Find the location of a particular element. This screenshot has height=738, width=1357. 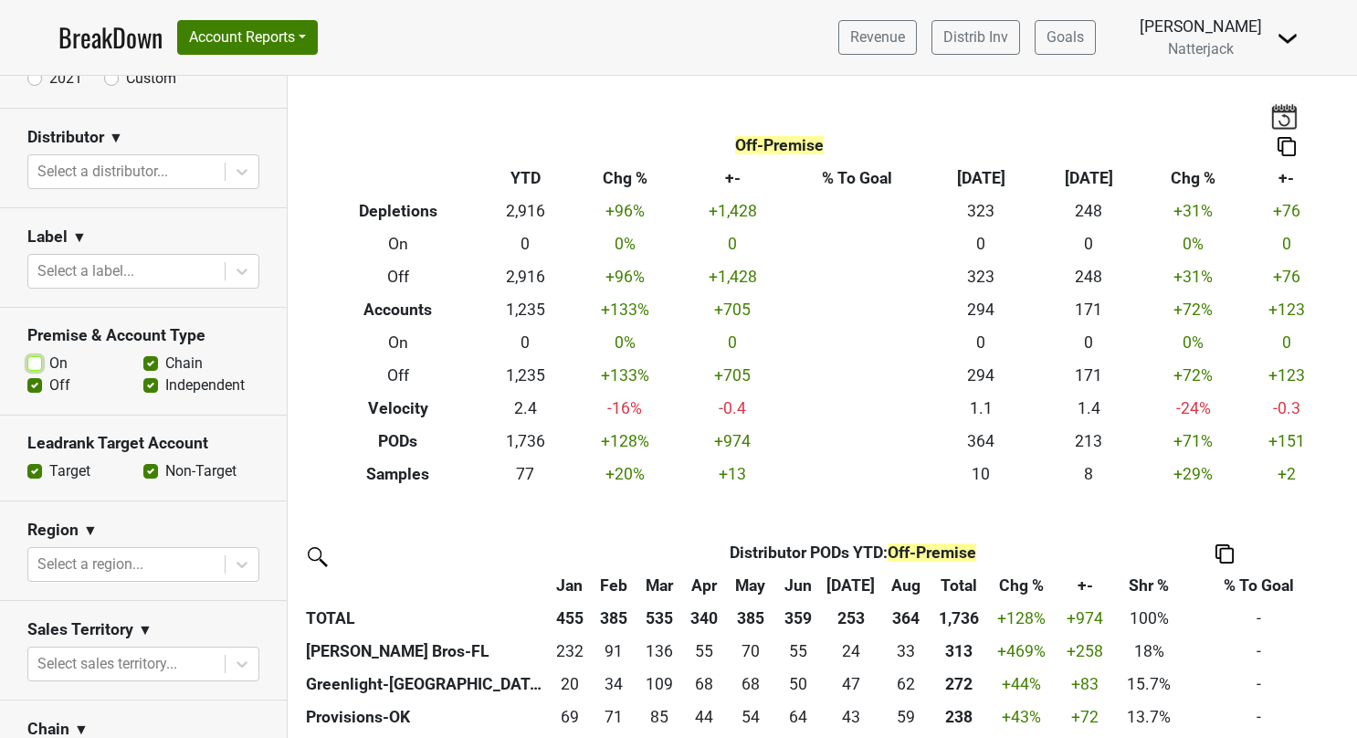

th: 359 is located at coordinates (797, 618).